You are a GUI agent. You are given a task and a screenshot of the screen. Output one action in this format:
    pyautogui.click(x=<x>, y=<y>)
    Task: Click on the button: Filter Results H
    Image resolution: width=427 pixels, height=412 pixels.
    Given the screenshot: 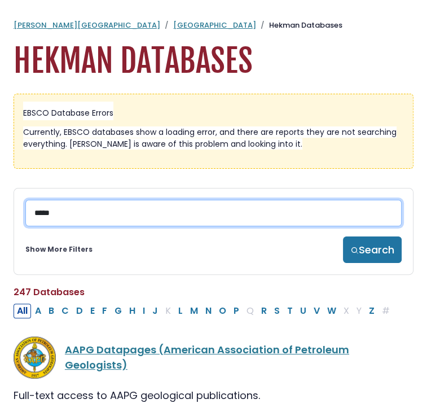 What is the action you would take?
    pyautogui.click(x=132, y=311)
    